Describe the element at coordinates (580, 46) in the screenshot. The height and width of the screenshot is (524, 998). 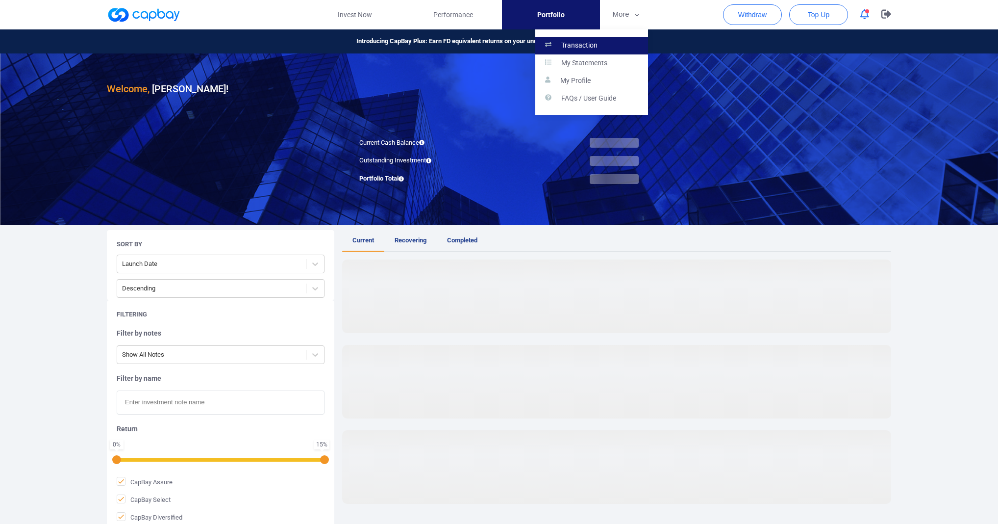
I see `p: Transaction` at that location.